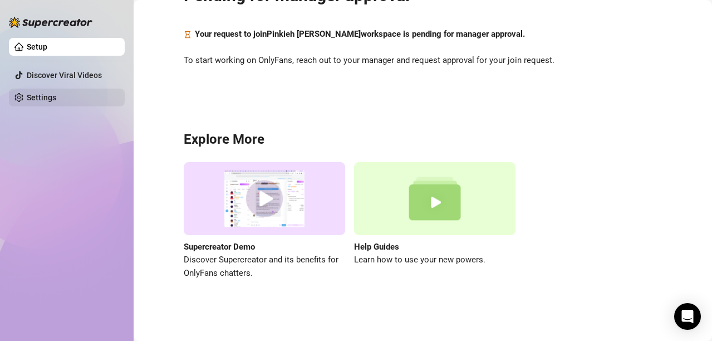 This screenshot has height=341, width=712. I want to click on a: Help GuidesLearn how to use your new powers., so click(435, 220).